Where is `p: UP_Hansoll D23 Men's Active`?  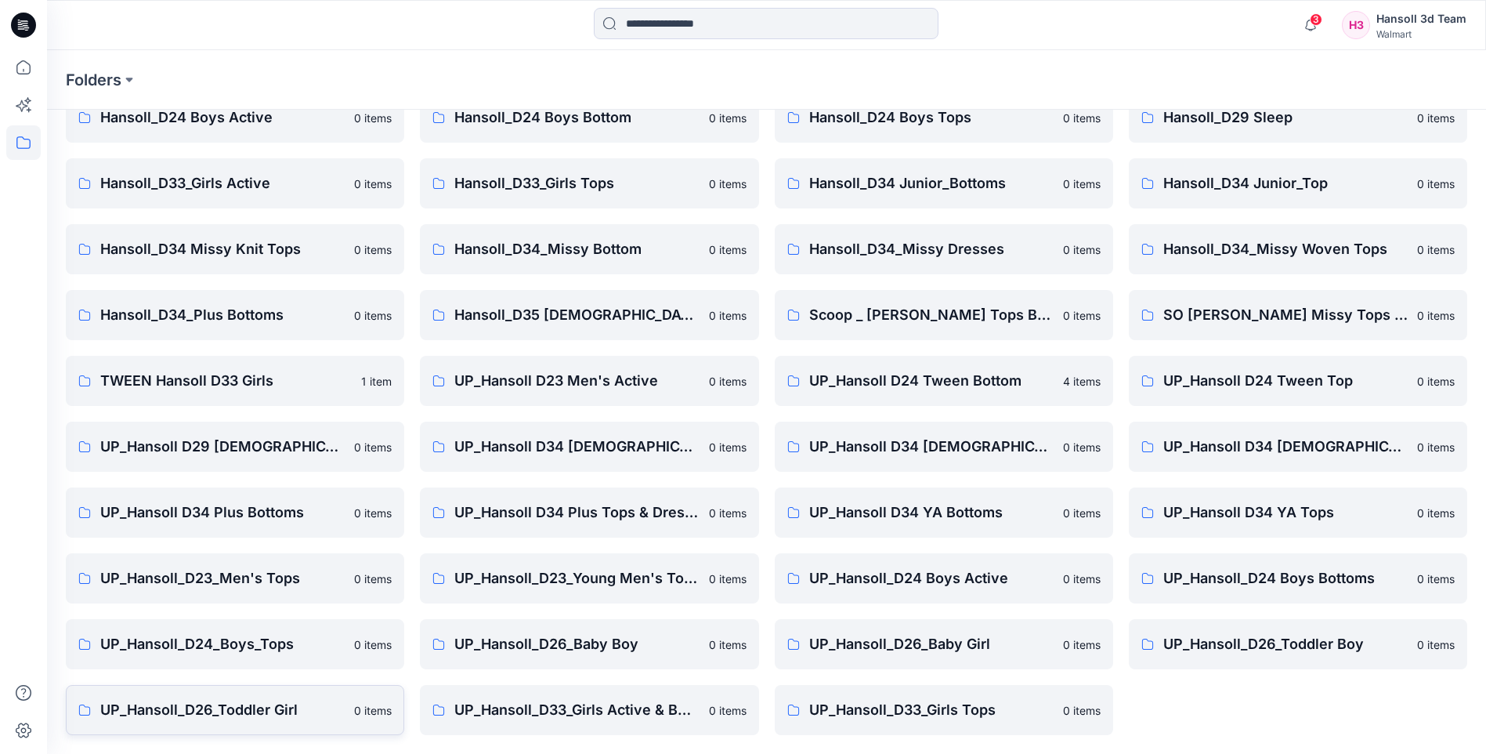 p: UP_Hansoll D23 Men's Active is located at coordinates (577, 381).